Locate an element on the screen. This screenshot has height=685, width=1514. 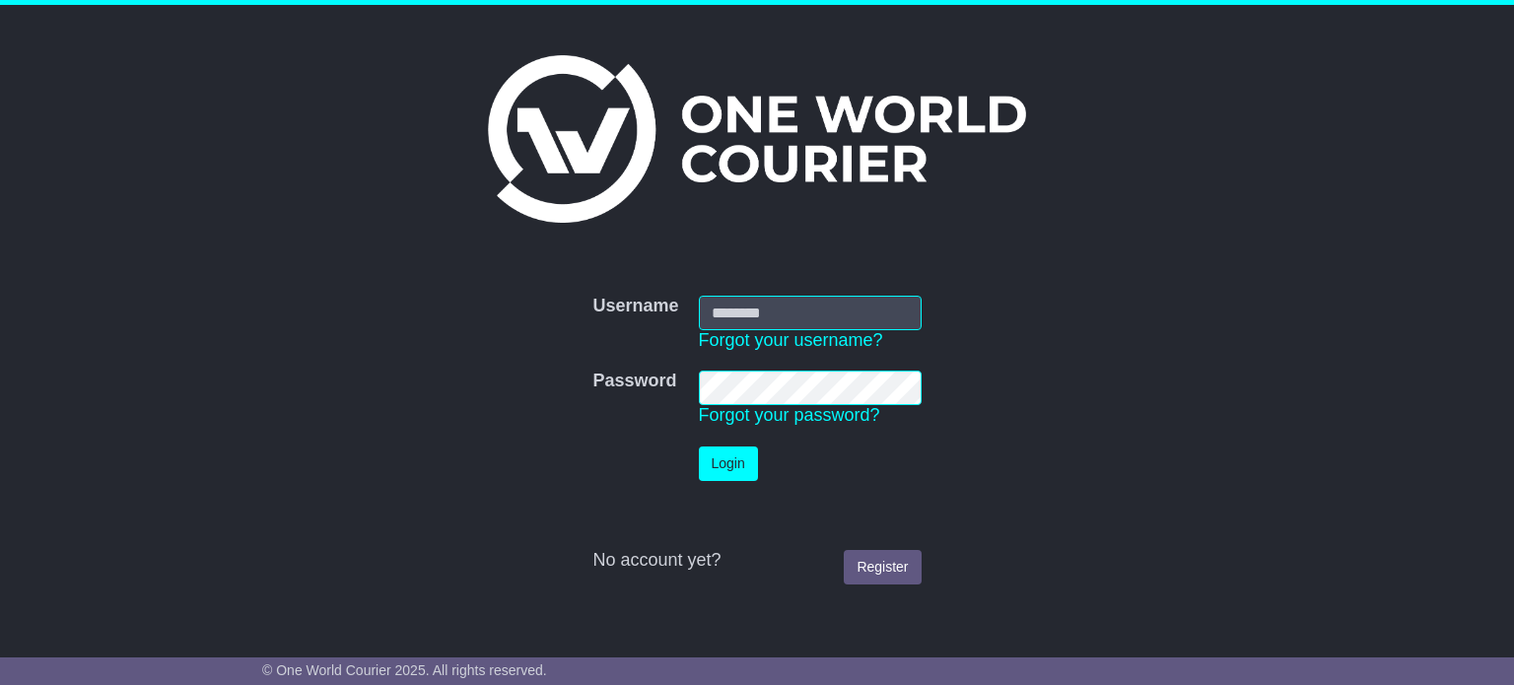
div: No account yet? is located at coordinates (756, 561).